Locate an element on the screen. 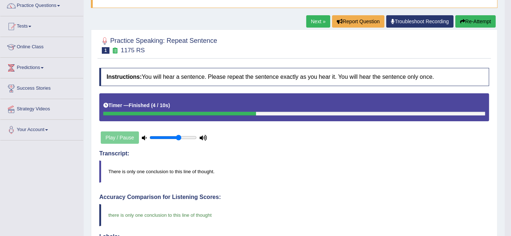 This screenshot has width=511, height=236. span: 1 is located at coordinates (106, 51).